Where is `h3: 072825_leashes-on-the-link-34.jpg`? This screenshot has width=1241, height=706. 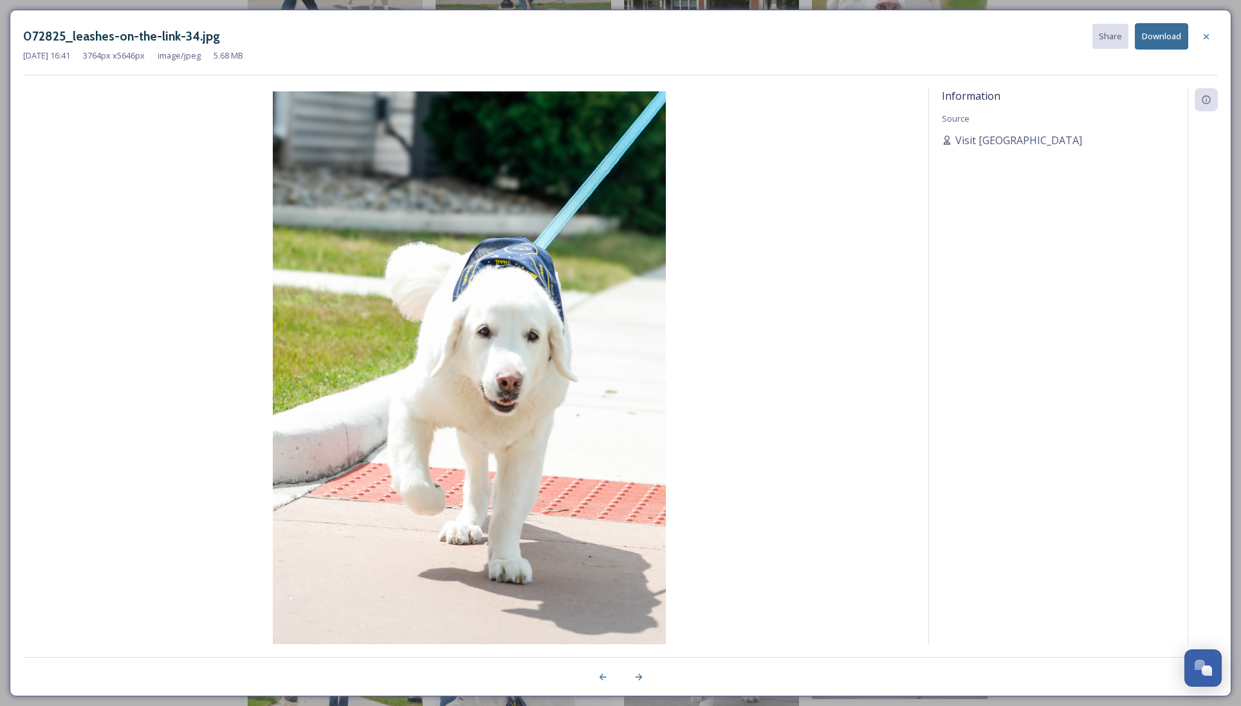 h3: 072825_leashes-on-the-link-34.jpg is located at coordinates (122, 36).